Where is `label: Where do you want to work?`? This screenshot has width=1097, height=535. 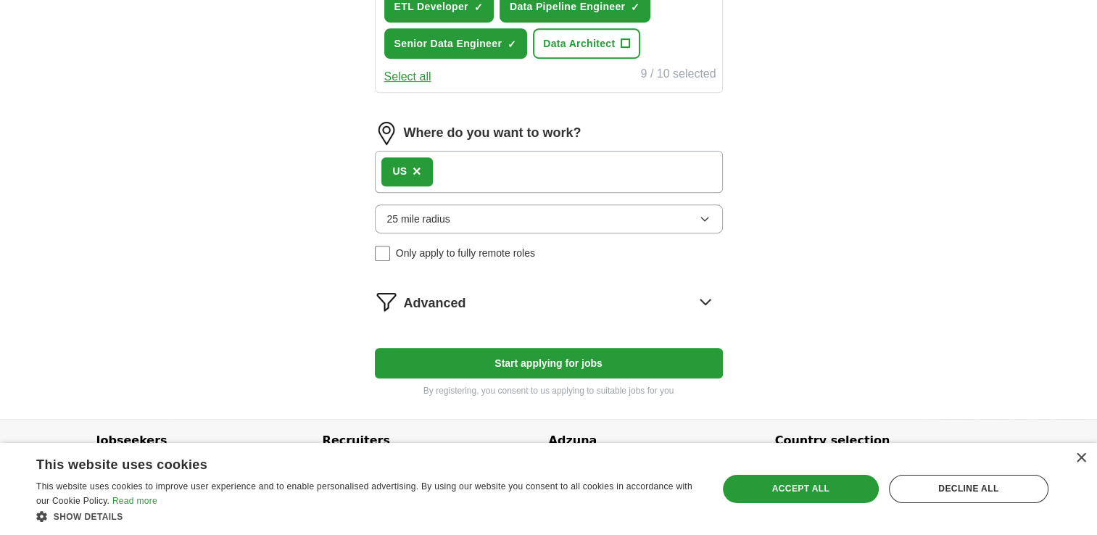 label: Where do you want to work? is located at coordinates (492, 133).